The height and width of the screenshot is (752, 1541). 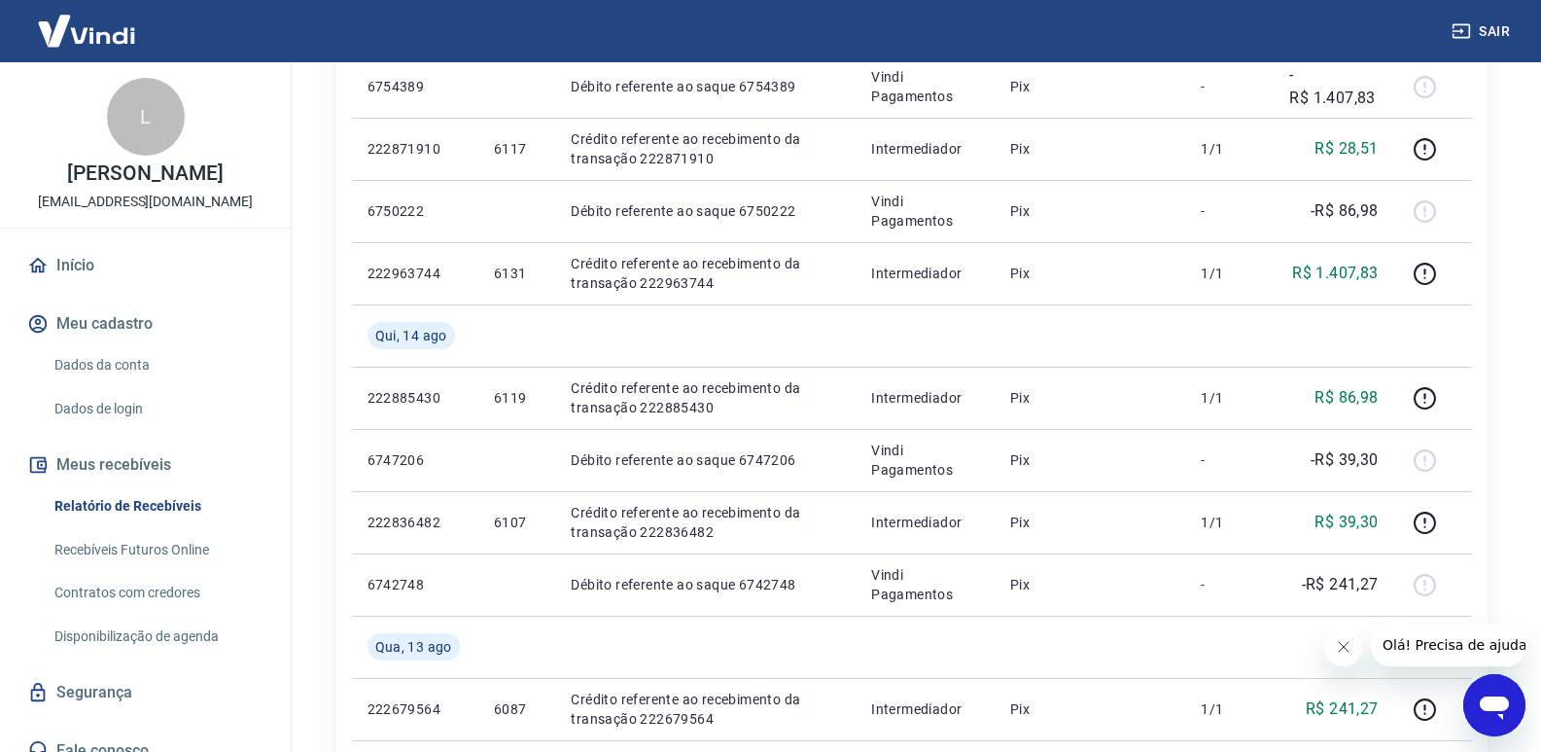 I want to click on a: Disponibilização de agenda, so click(x=157, y=636).